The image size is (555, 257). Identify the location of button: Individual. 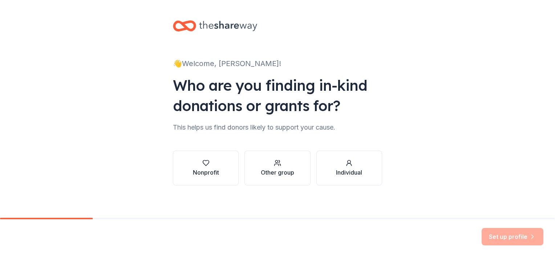
(349, 168).